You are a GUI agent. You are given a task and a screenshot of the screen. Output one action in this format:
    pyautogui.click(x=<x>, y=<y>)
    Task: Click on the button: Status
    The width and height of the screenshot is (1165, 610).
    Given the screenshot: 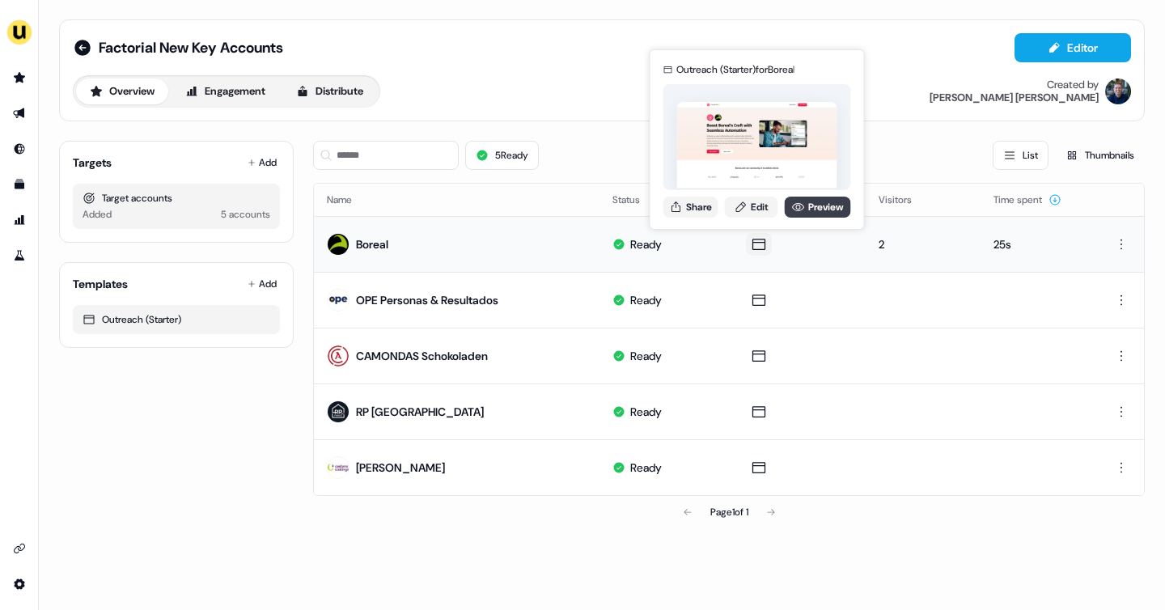 What is the action you would take?
    pyautogui.click(x=636, y=200)
    